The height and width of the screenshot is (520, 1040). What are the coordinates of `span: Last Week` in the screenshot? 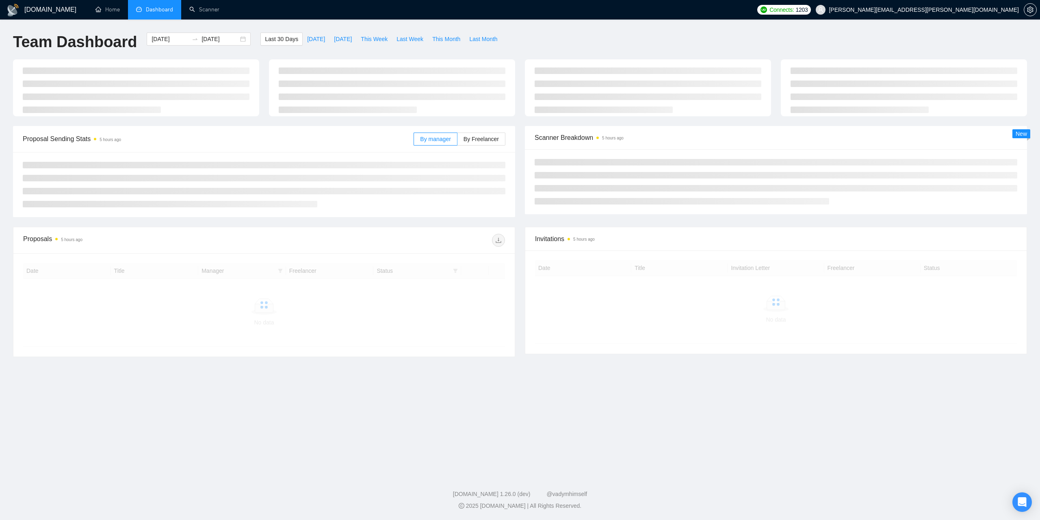 It's located at (410, 39).